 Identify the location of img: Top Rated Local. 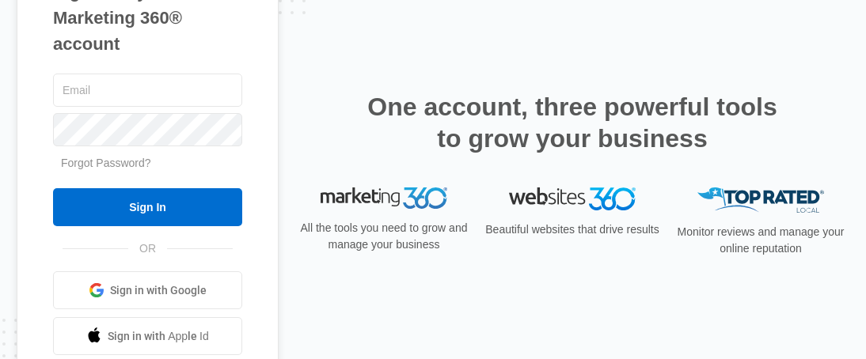
(761, 200).